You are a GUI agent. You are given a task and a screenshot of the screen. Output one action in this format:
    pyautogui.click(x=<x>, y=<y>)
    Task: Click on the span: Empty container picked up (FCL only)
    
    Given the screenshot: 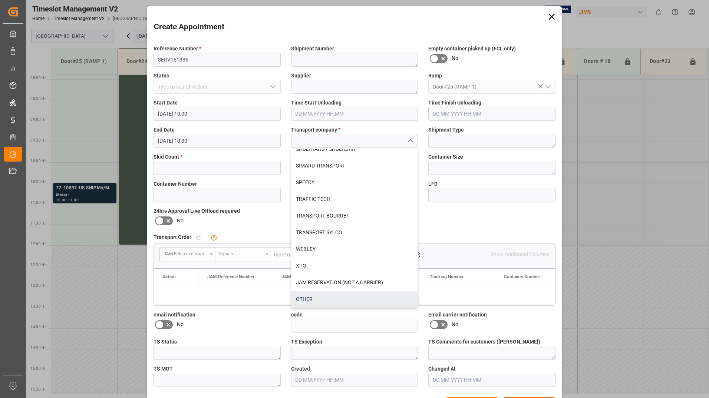 What is the action you would take?
    pyautogui.click(x=472, y=49)
    